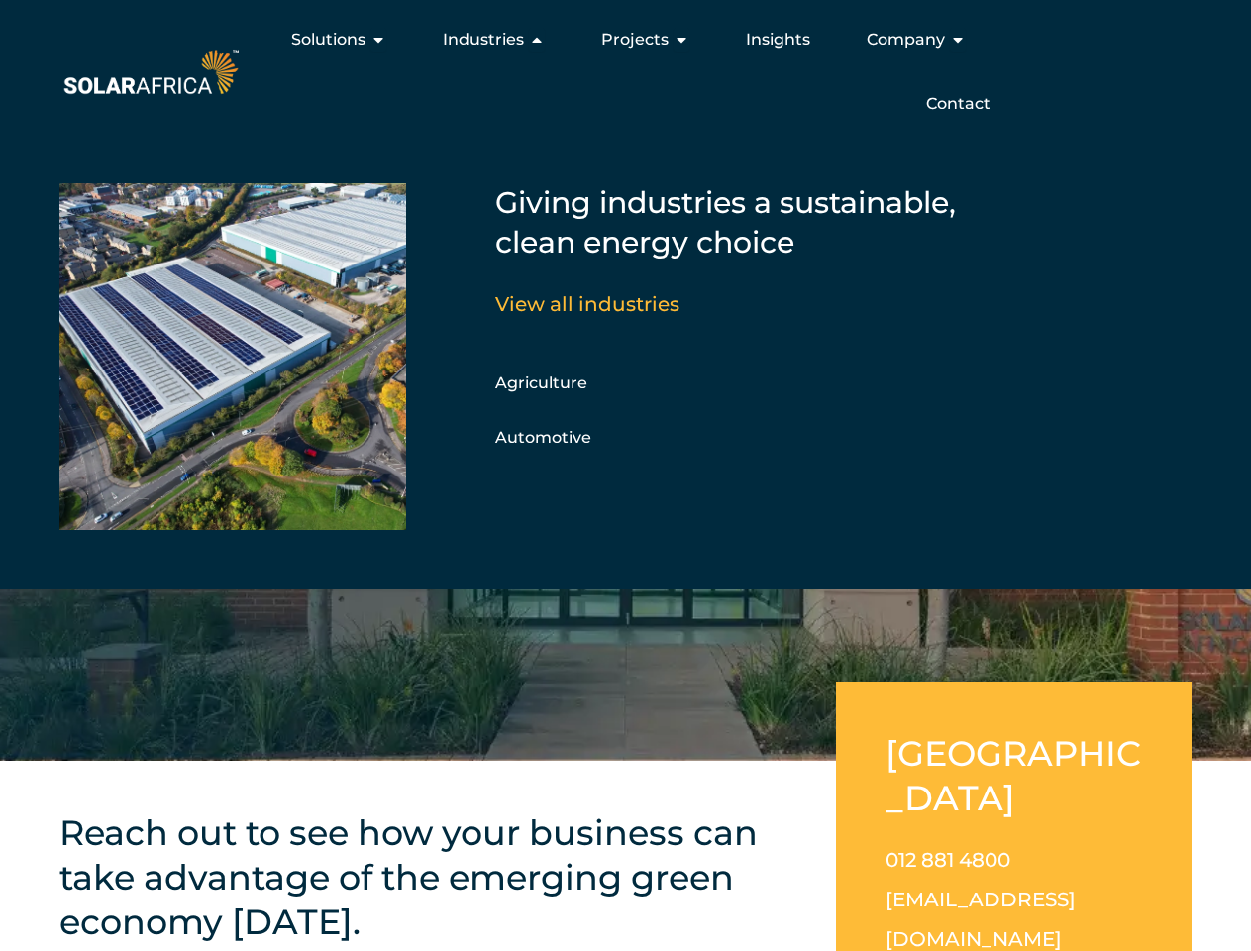  What do you see at coordinates (958, 104) in the screenshot?
I see `span: Contact` at bounding box center [958, 104].